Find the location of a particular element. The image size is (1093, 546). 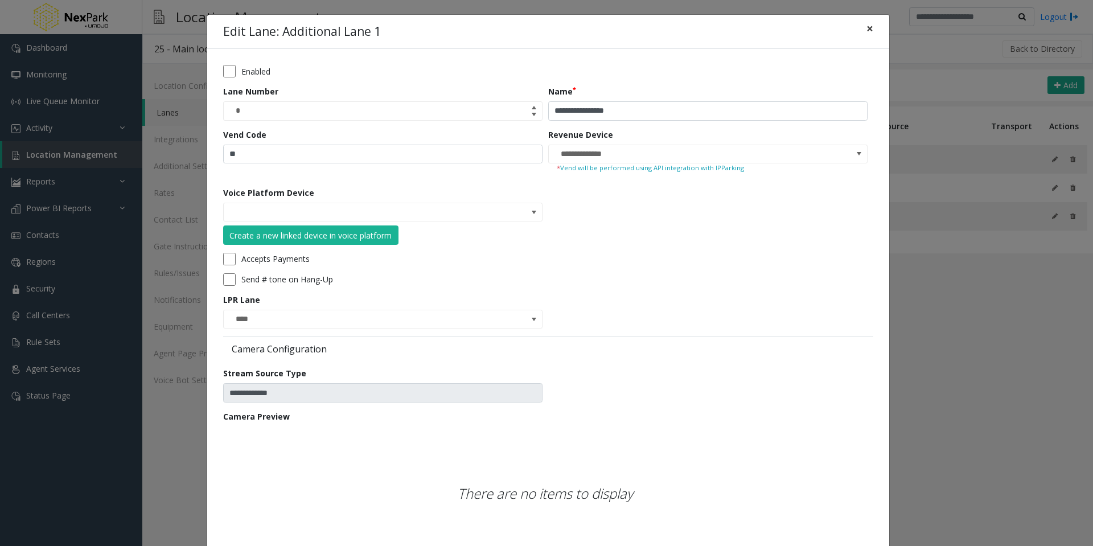

button: Create a new linked device in voice platform is located at coordinates (311, 235).